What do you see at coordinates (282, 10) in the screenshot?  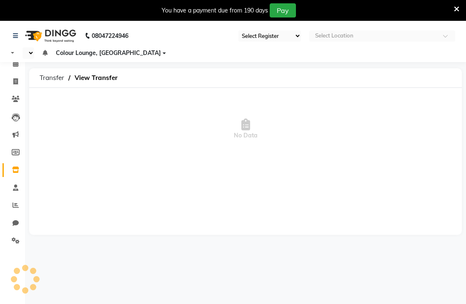 I see `button: Pay` at bounding box center [282, 10].